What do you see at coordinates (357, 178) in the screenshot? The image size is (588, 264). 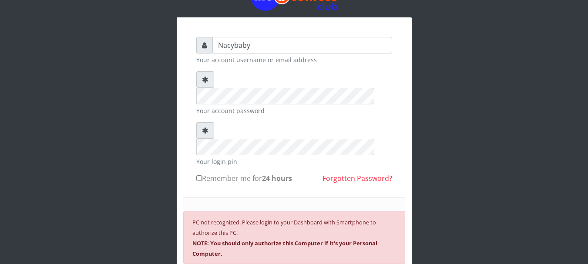 I see `a: Forgotten Password?` at bounding box center [357, 178].